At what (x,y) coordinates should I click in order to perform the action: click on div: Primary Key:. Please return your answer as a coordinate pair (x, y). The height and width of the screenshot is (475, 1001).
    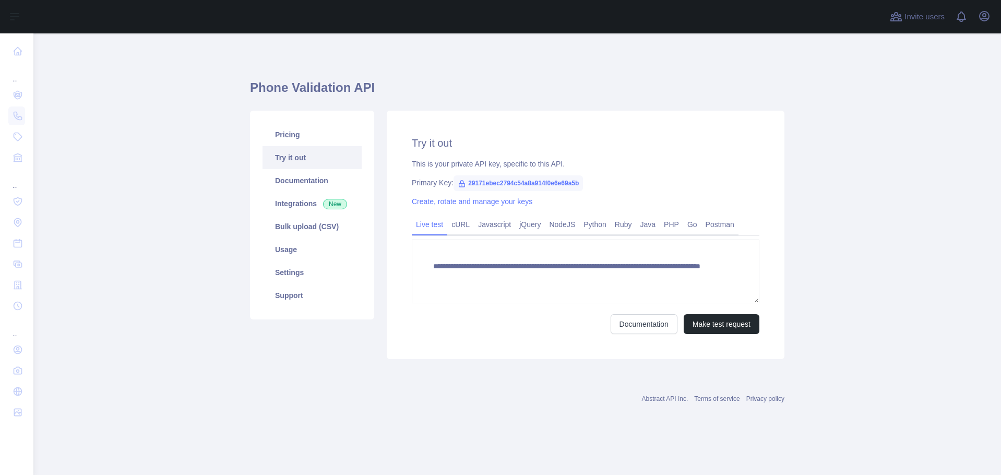
    Looking at the image, I should click on (586, 183).